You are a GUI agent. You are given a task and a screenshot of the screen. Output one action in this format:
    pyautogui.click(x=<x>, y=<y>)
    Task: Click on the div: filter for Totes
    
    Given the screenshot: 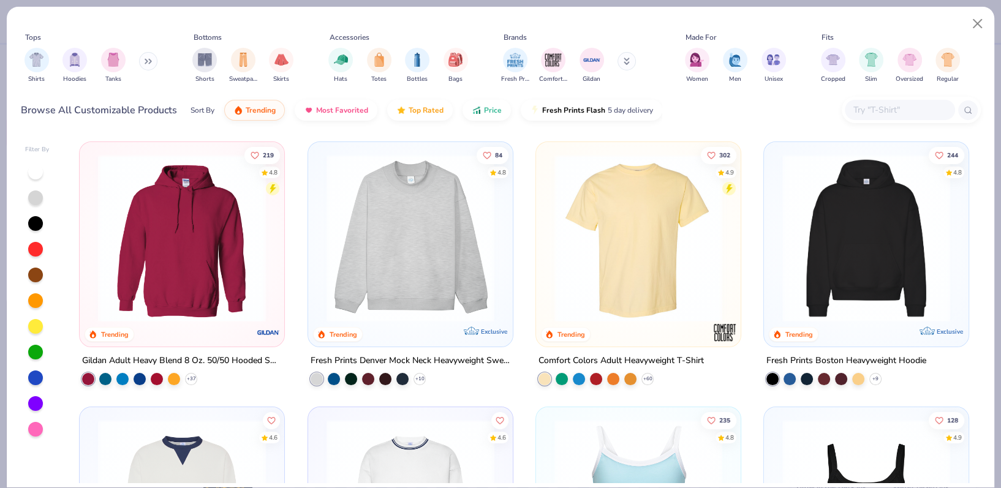 What is the action you would take?
    pyautogui.click(x=379, y=66)
    